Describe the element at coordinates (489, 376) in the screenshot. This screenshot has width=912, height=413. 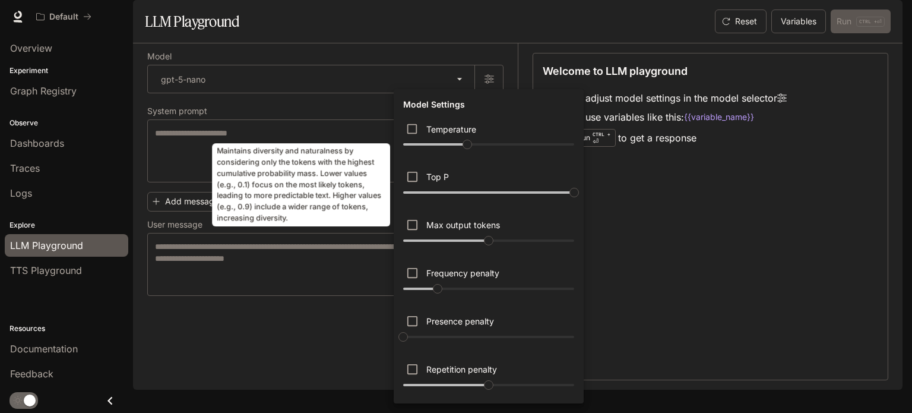
I see `div: Penalizes new tokens based on whether they appear in the prompt or the generated text so far. Val...` at that location.